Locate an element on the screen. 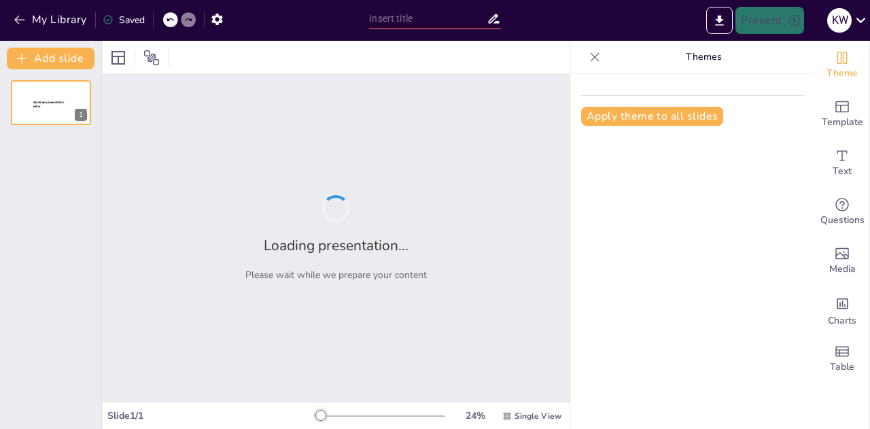  div: 24 % is located at coordinates (475, 415).